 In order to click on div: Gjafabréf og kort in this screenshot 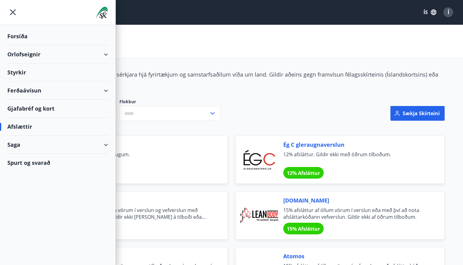, I will do `click(58, 108)`.